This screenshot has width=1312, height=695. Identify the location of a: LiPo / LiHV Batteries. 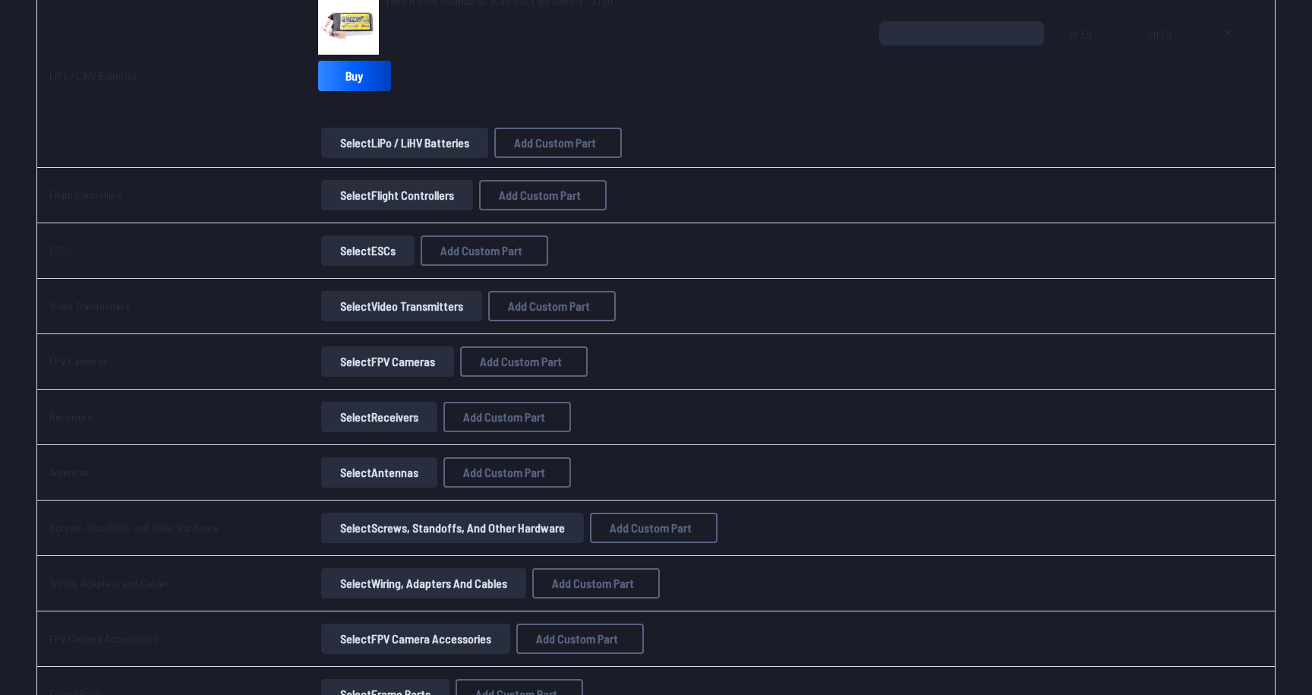
(93, 75).